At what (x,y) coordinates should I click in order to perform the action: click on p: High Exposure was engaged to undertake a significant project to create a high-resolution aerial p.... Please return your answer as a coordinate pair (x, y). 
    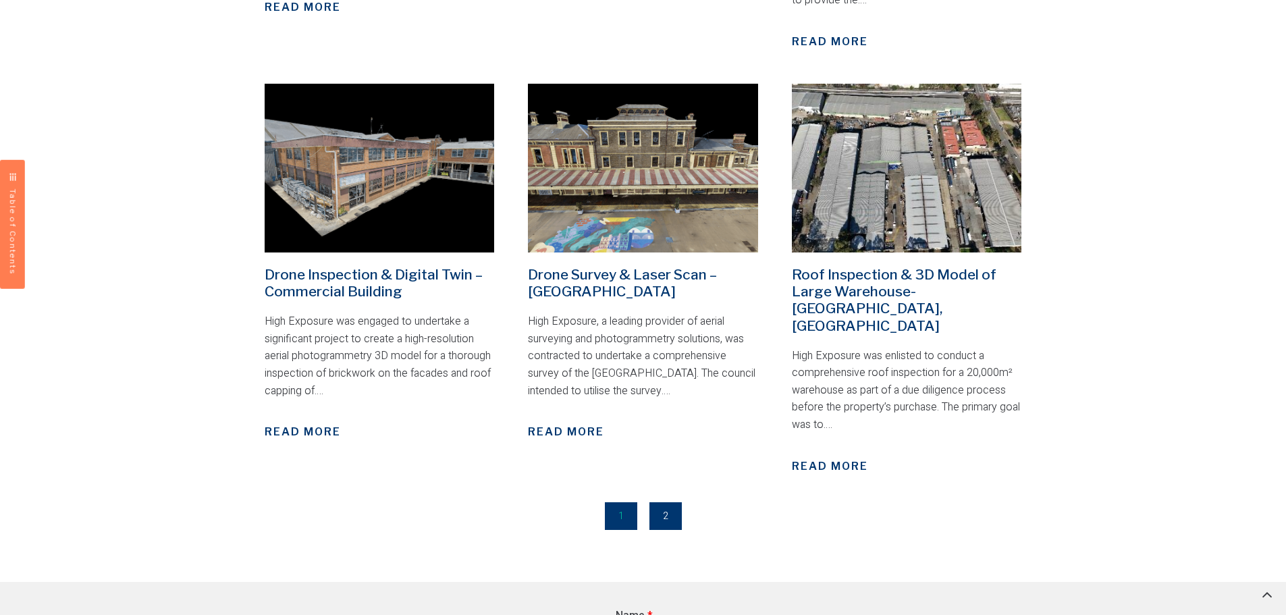
    Looking at the image, I should click on (379, 356).